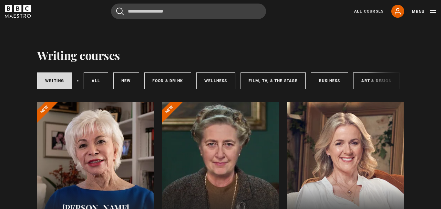  What do you see at coordinates (96, 81) in the screenshot?
I see `a: All` at bounding box center [96, 81].